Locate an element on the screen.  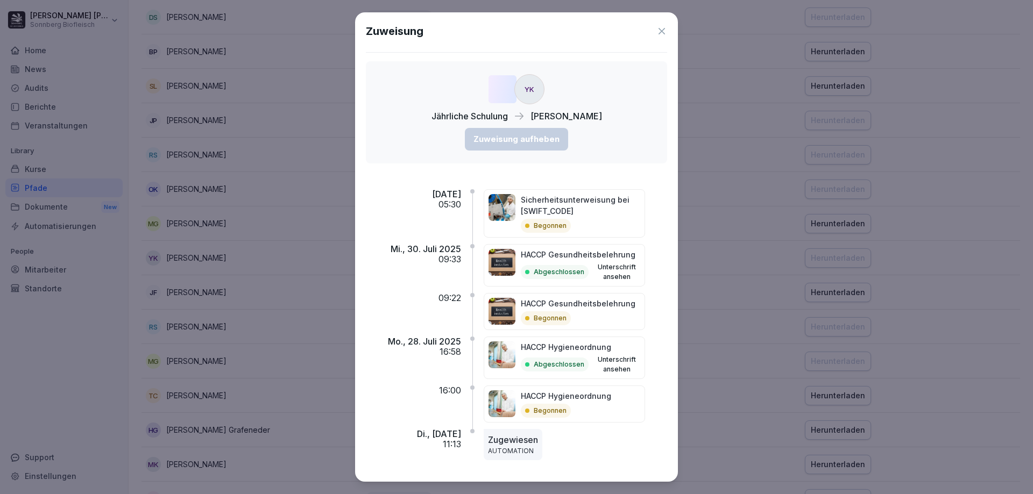
p: Mo., 28. Juli 2025 is located at coordinates (424, 342).